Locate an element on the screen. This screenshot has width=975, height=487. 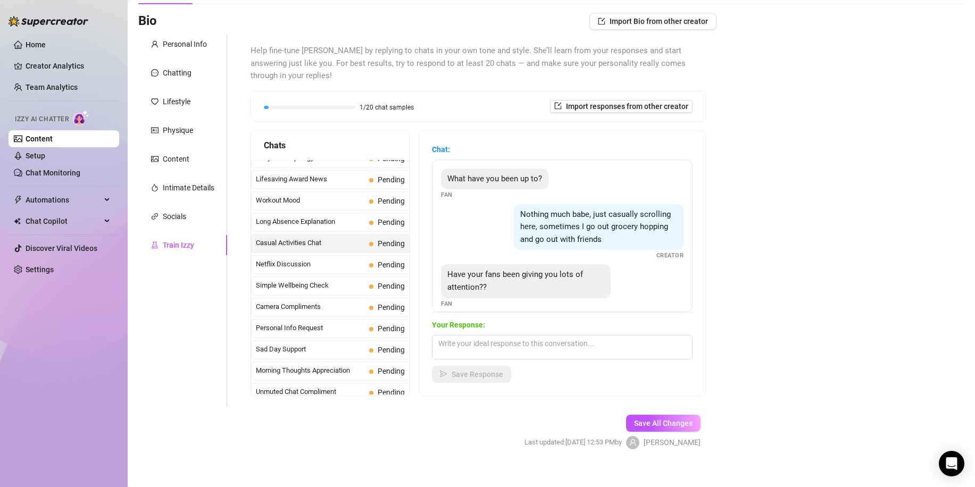
span: message is located at coordinates (155, 73).